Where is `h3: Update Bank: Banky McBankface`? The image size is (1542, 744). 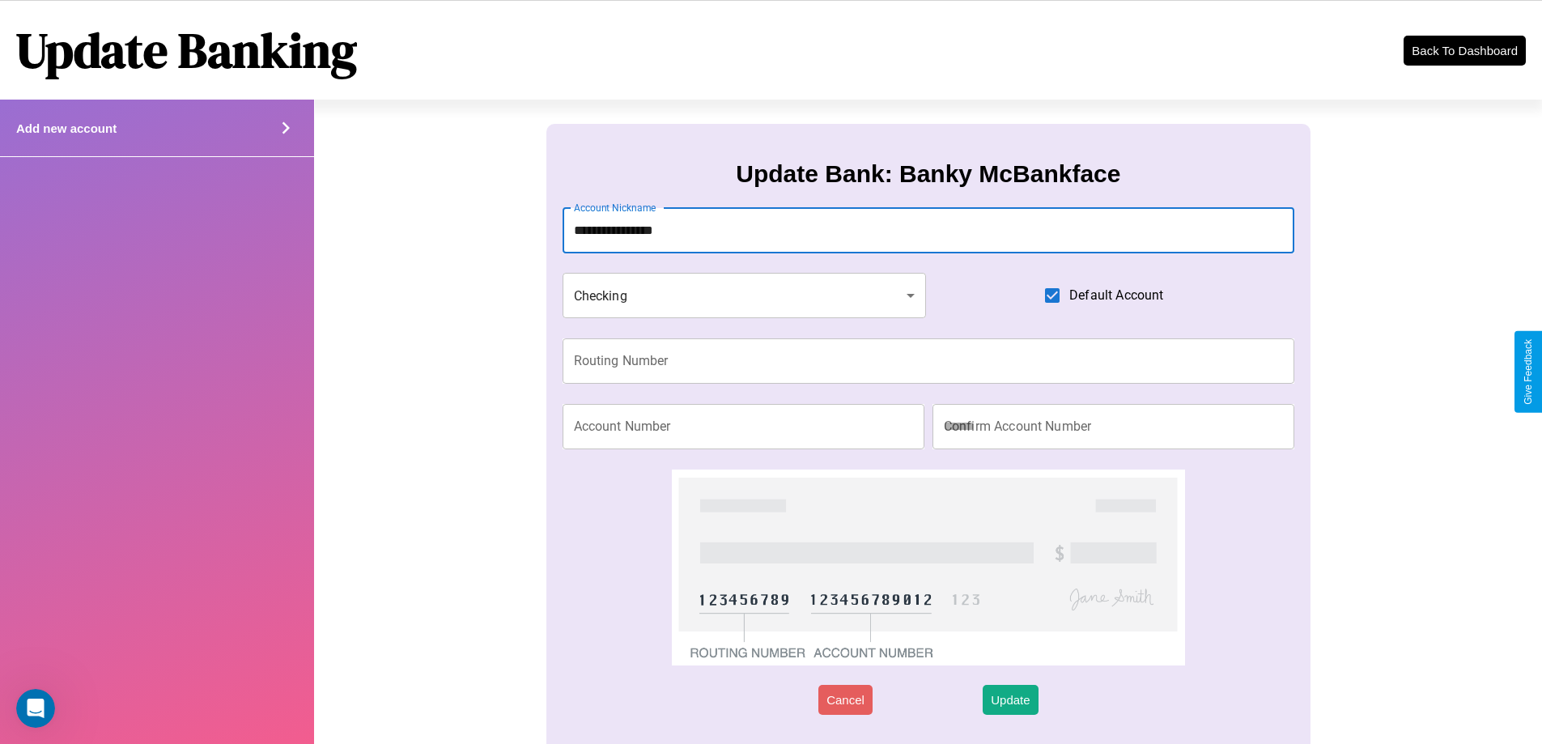 h3: Update Bank: Banky McBankface is located at coordinates (928, 174).